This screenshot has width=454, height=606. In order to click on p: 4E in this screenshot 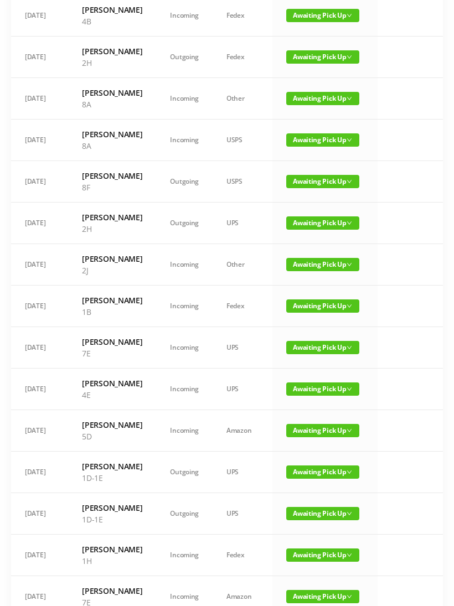, I will do `click(112, 394)`.